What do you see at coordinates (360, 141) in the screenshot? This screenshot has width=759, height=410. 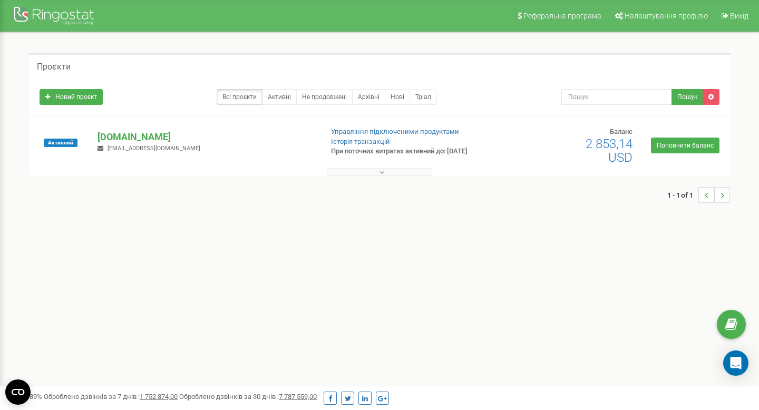 I see `a: Історія транзакцій` at bounding box center [360, 141].